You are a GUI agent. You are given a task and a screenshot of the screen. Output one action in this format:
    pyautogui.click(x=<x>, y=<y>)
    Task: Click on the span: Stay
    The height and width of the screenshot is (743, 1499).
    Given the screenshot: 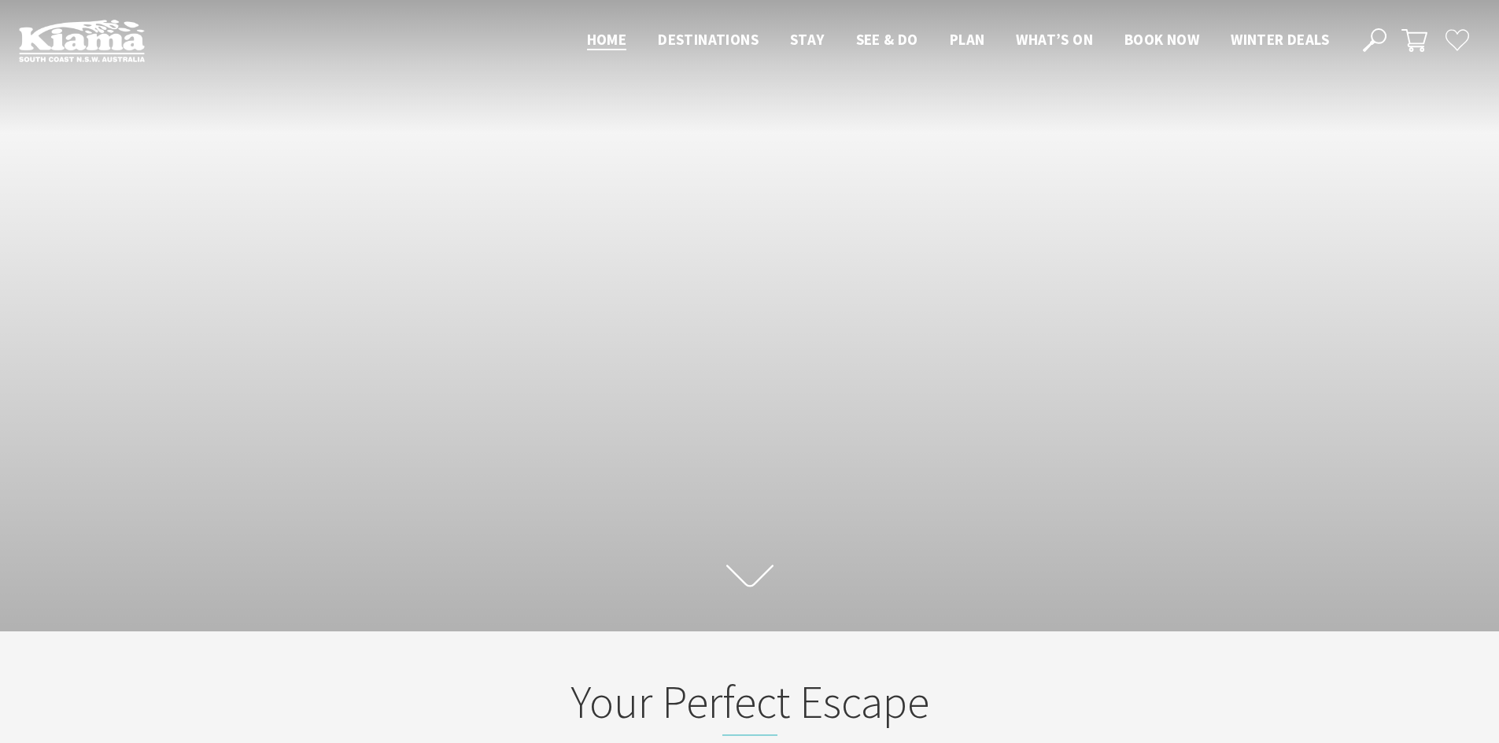 What is the action you would take?
    pyautogui.click(x=807, y=39)
    